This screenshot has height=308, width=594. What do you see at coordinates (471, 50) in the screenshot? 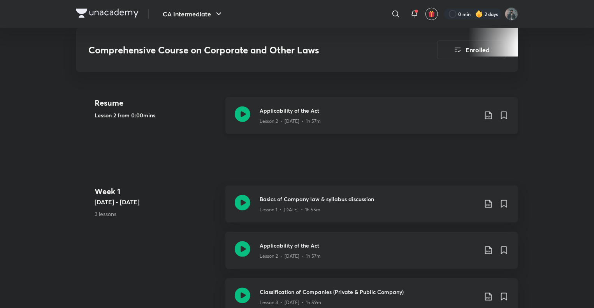
I see `button: Enrolled` at bounding box center [471, 50].